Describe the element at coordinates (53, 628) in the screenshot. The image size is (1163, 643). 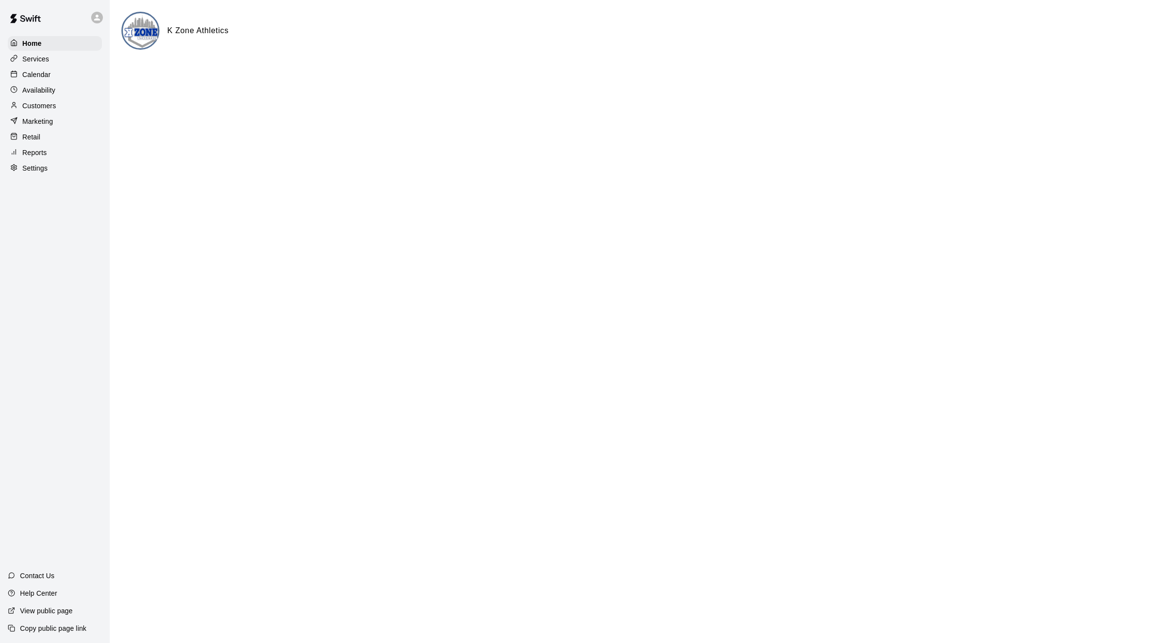
I see `p: Copy public page link` at that location.